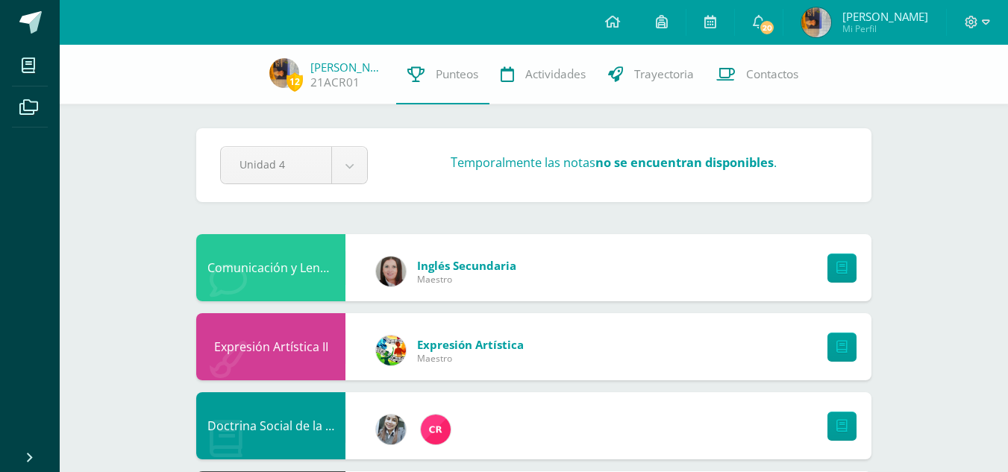  Describe the element at coordinates (555, 74) in the screenshot. I see `span: Actividades` at that location.